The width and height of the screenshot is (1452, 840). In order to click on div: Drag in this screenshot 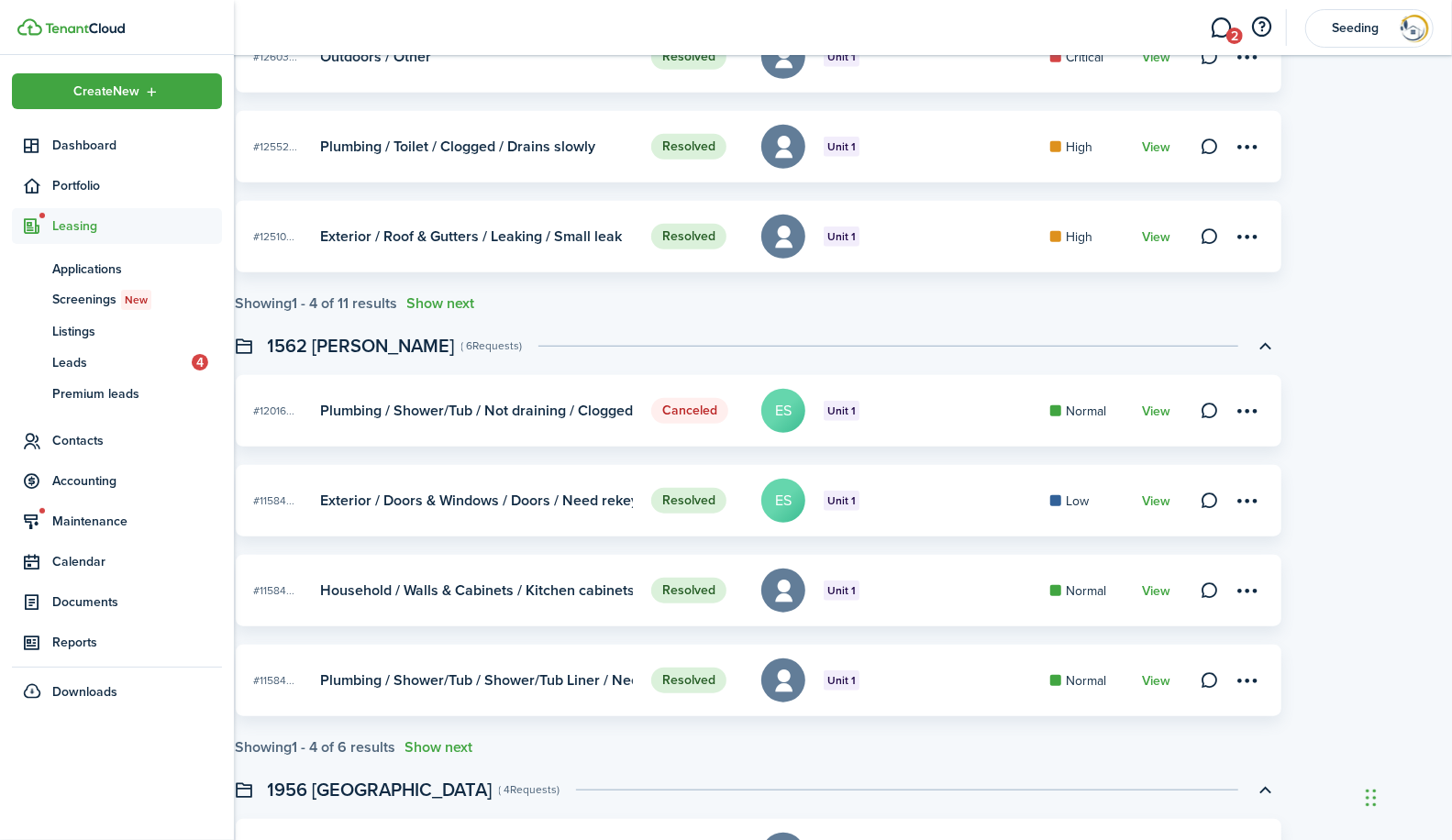, I will do `click(1371, 798)`.